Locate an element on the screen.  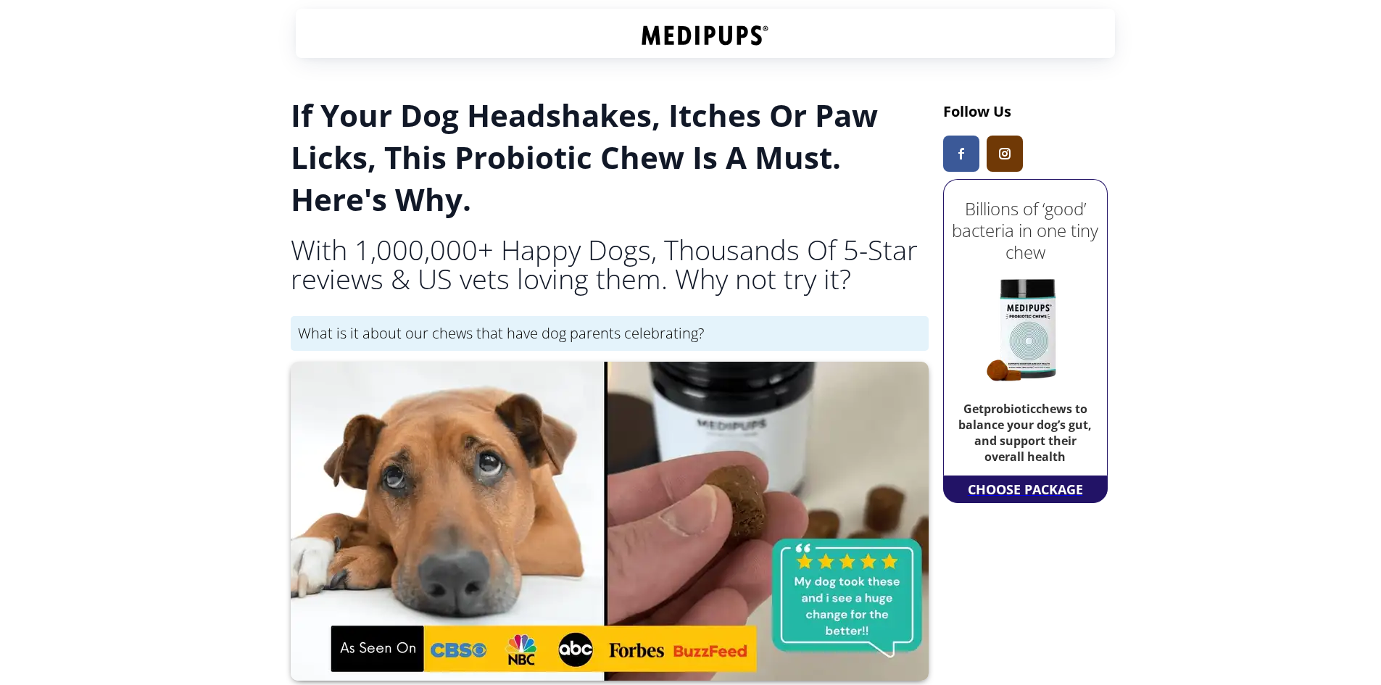
img: Medipups Facebook is located at coordinates (961, 154).